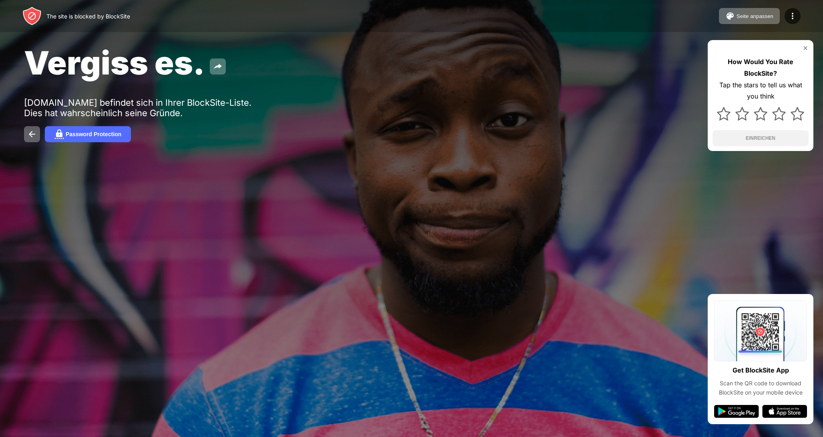 Image resolution: width=823 pixels, height=437 pixels. I want to click on img: header-logo.svg, so click(32, 16).